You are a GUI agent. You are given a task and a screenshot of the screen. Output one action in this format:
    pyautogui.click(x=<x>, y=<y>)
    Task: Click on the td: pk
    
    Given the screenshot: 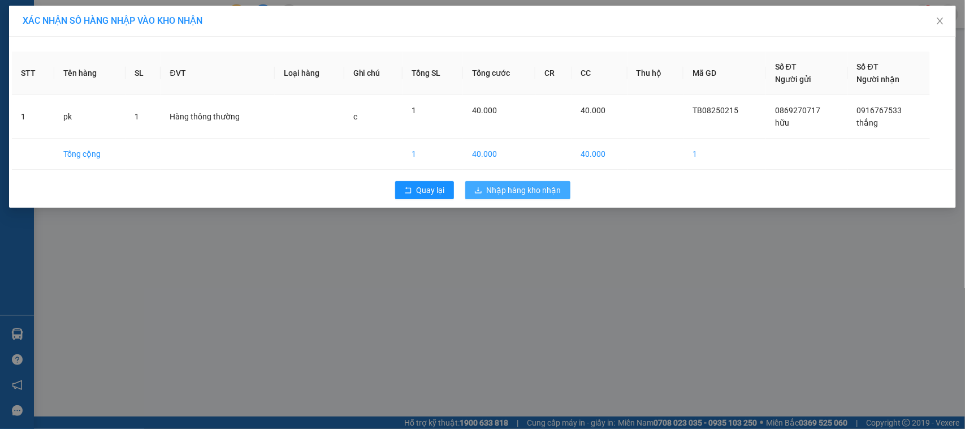 What is the action you would take?
    pyautogui.click(x=90, y=116)
    